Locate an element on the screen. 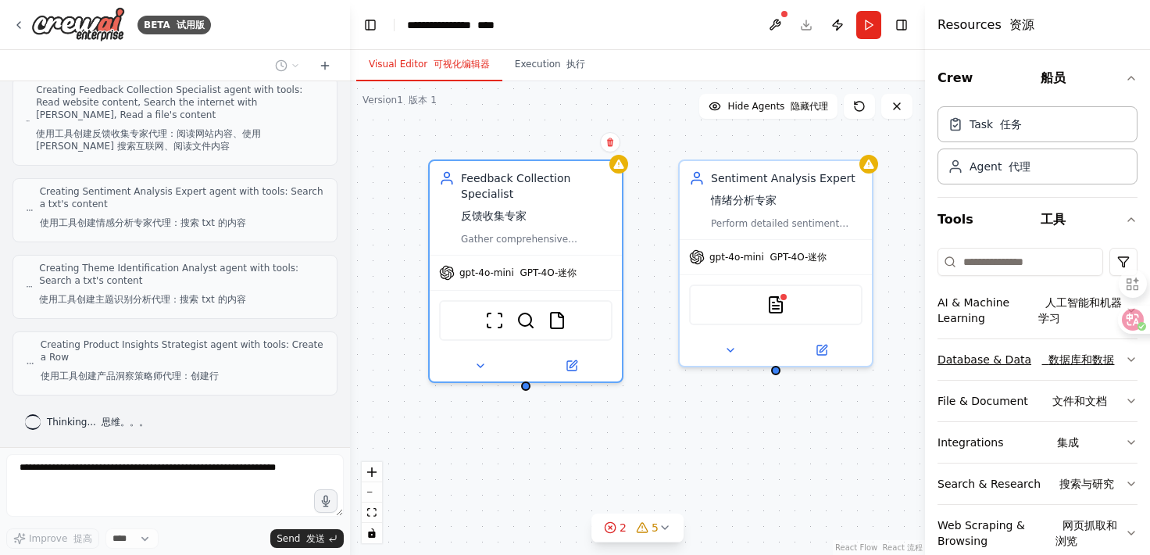  font: 任务 is located at coordinates (1011, 124).